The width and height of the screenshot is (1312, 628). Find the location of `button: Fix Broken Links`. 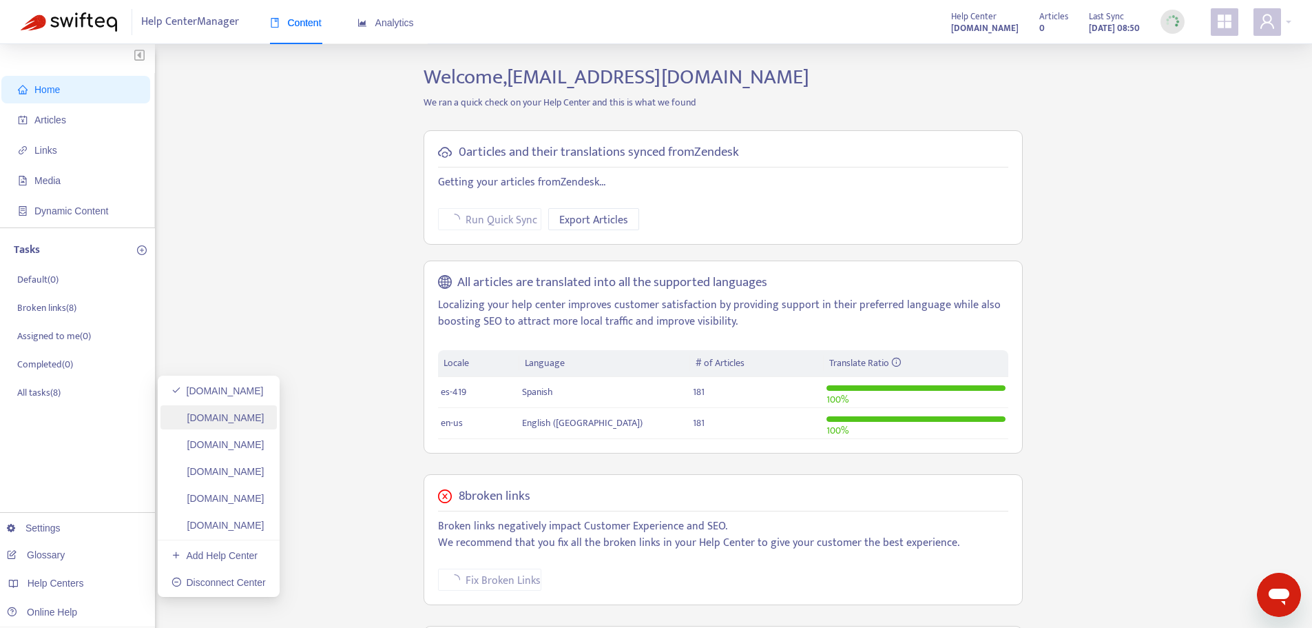

button: Fix Broken Links is located at coordinates (490, 579).